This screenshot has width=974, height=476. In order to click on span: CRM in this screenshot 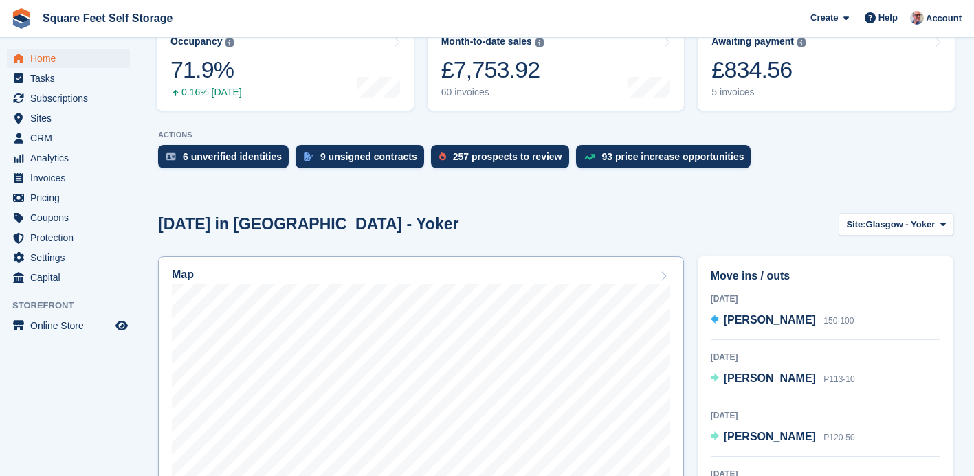, I will do `click(71, 138)`.